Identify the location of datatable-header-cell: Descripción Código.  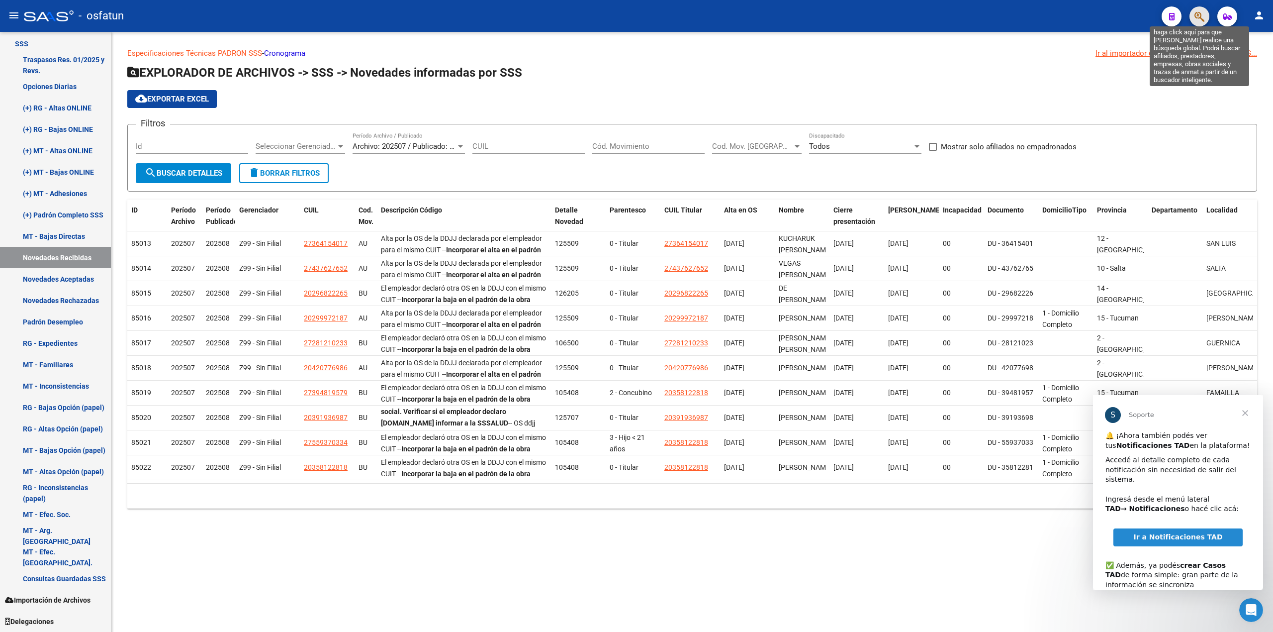
(464, 221).